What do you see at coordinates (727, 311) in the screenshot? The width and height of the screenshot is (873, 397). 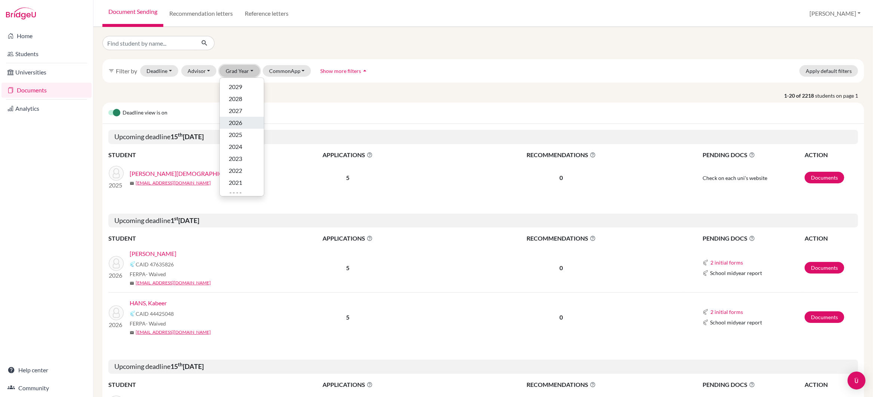 I see `button: 2 initial forms` at bounding box center [727, 311].